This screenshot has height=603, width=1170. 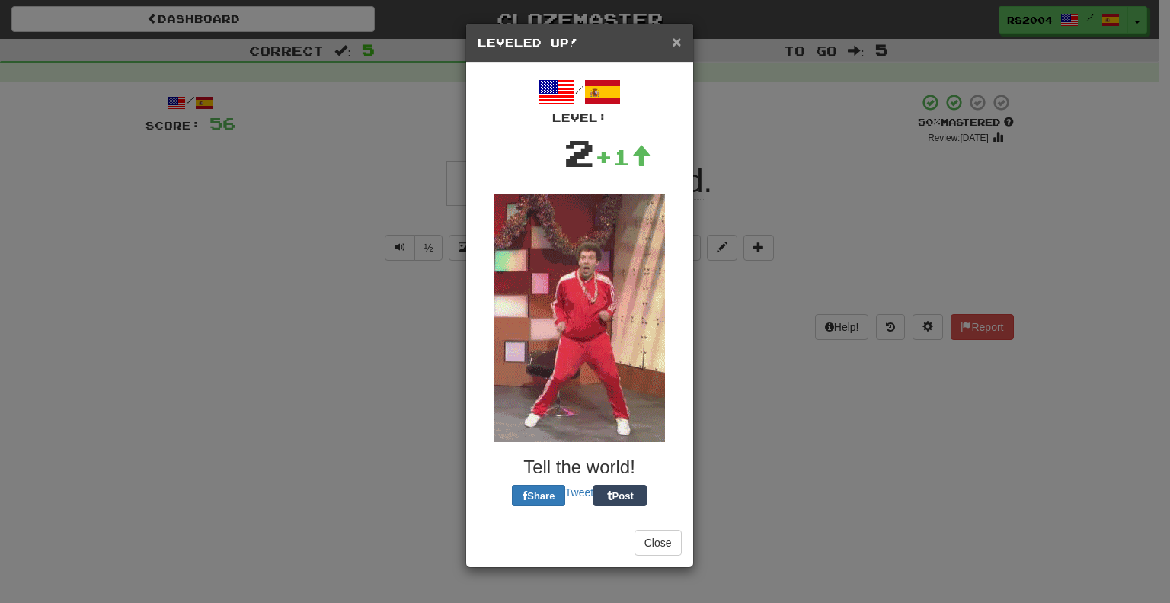 What do you see at coordinates (580, 43) in the screenshot?
I see `h5: Leveled Up!` at bounding box center [580, 43].